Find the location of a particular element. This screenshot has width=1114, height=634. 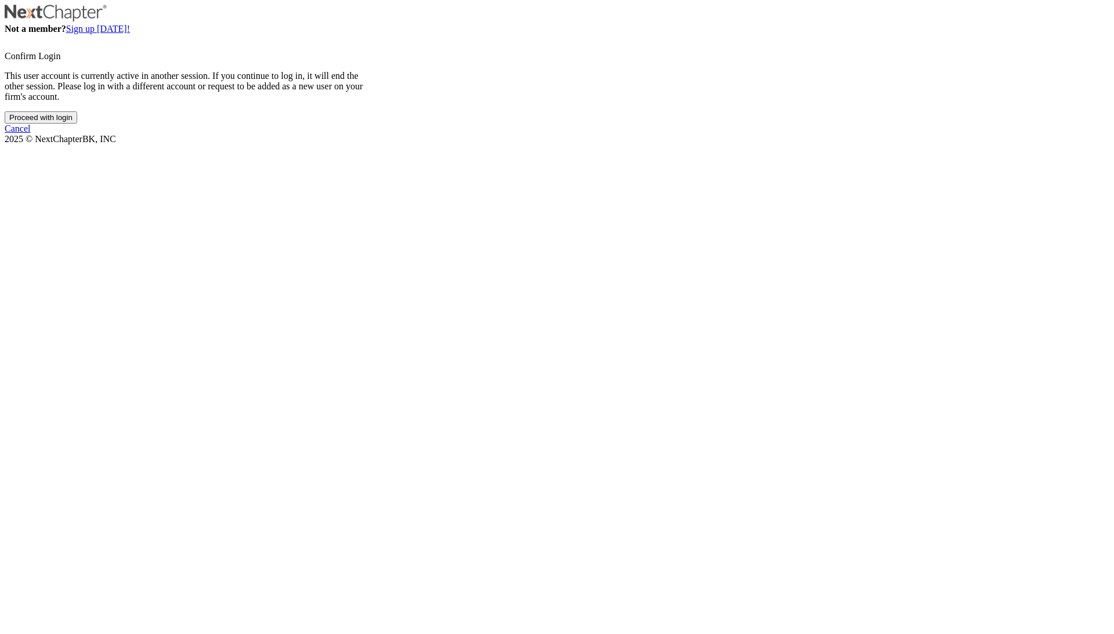

img: NextChapter is located at coordinates (57, 13).